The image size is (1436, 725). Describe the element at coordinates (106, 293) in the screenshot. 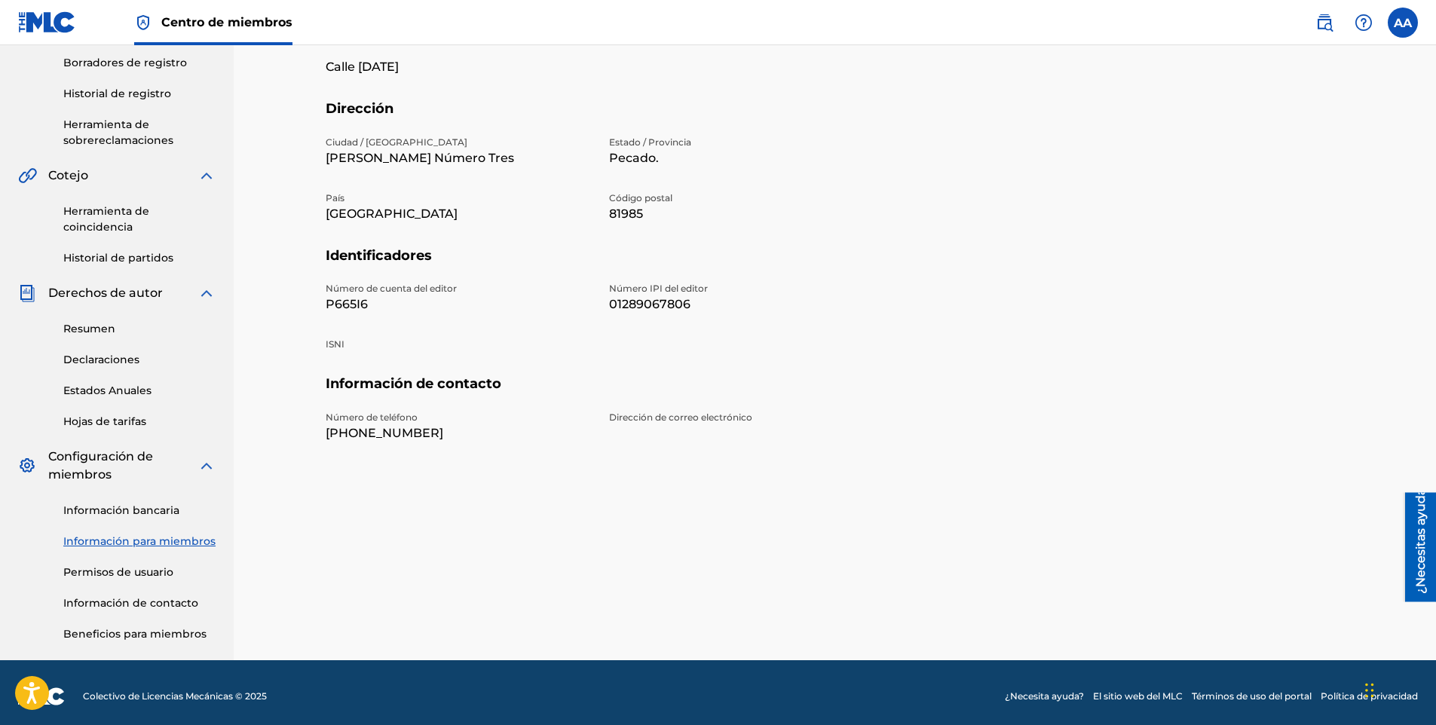

I see `span: Derechos de autor` at that location.